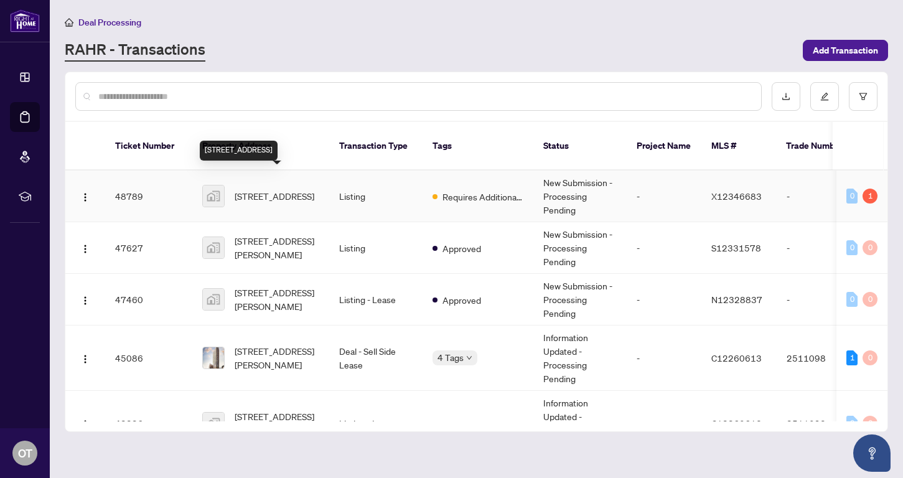 Image resolution: width=903 pixels, height=478 pixels. What do you see at coordinates (825, 96) in the screenshot?
I see `button: edit` at bounding box center [825, 96].